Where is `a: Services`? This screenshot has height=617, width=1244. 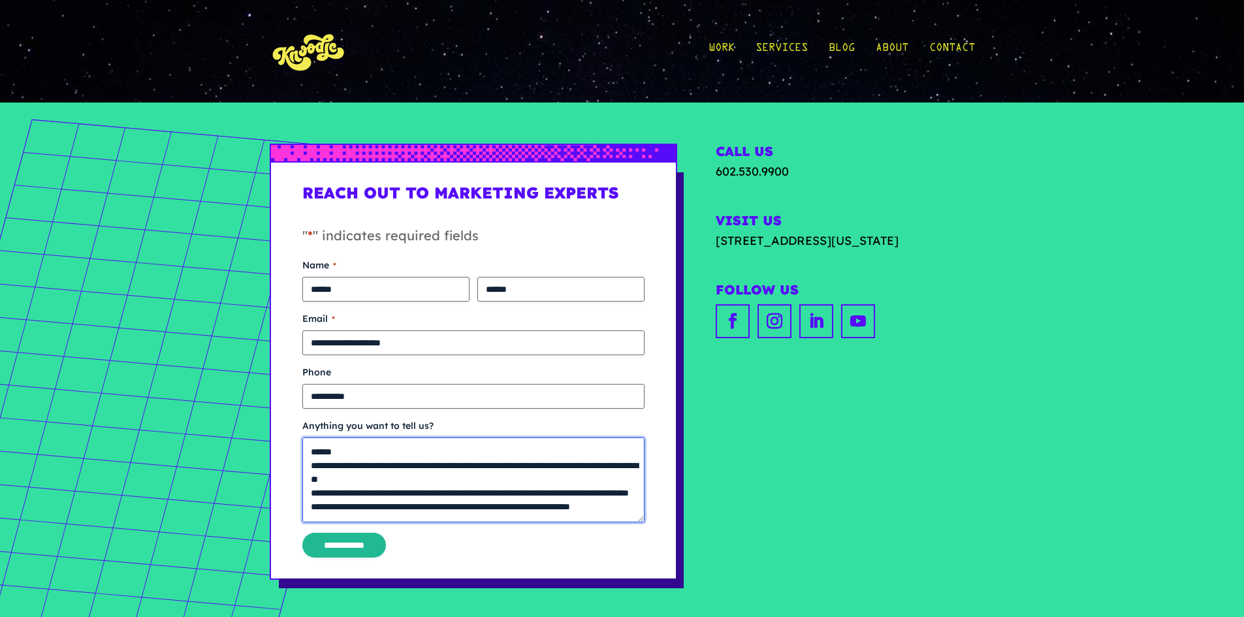
a: Services is located at coordinates (782, 51).